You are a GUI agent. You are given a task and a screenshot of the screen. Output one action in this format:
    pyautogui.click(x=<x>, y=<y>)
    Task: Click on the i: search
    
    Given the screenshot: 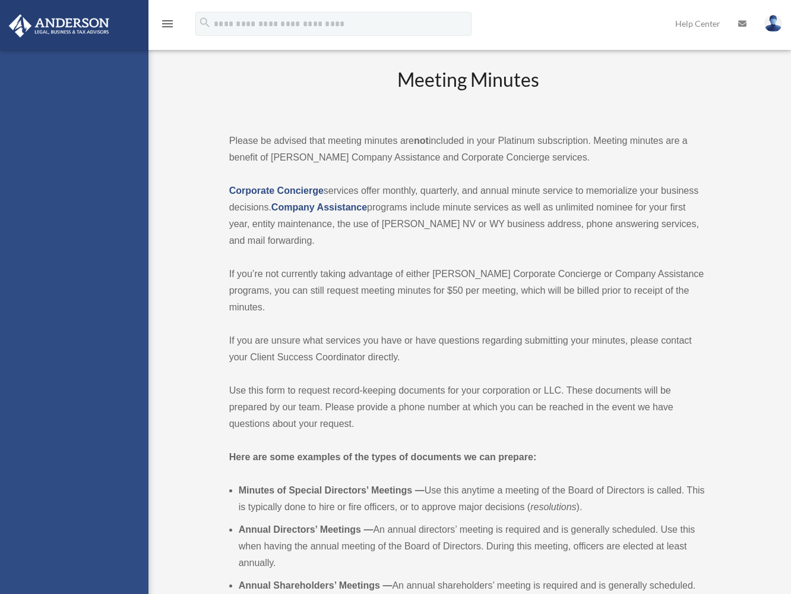 What is the action you would take?
    pyautogui.click(x=205, y=23)
    